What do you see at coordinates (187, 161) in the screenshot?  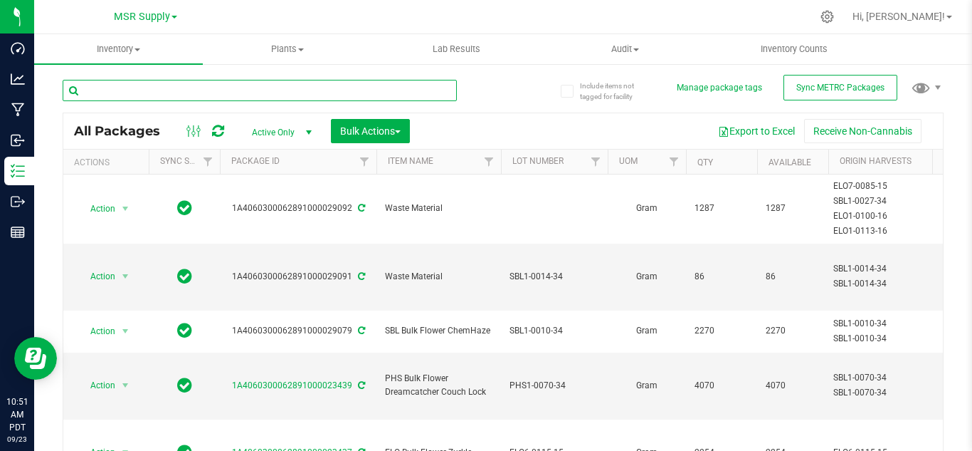 I see `a: Sync Status` at bounding box center [187, 161].